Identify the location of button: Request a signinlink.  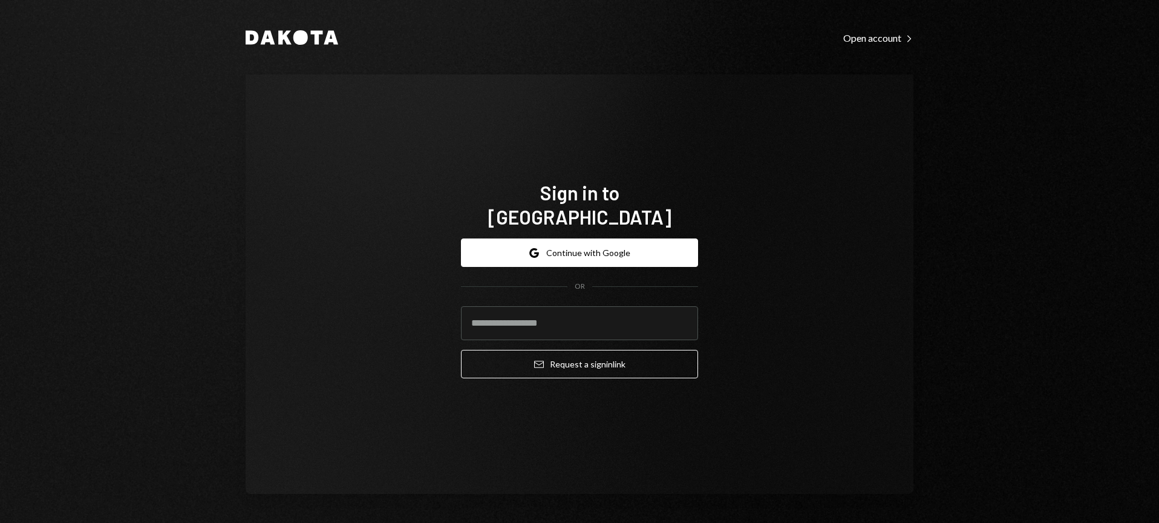
(579, 364).